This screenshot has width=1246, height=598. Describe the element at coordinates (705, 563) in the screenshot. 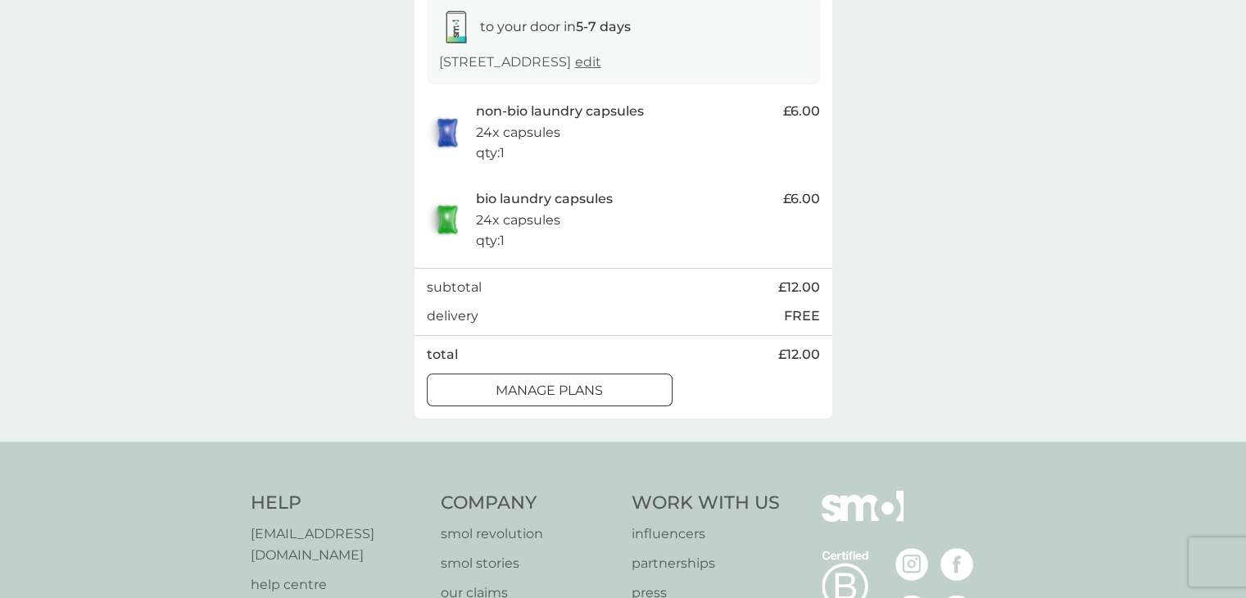

I see `a: partnerships` at that location.